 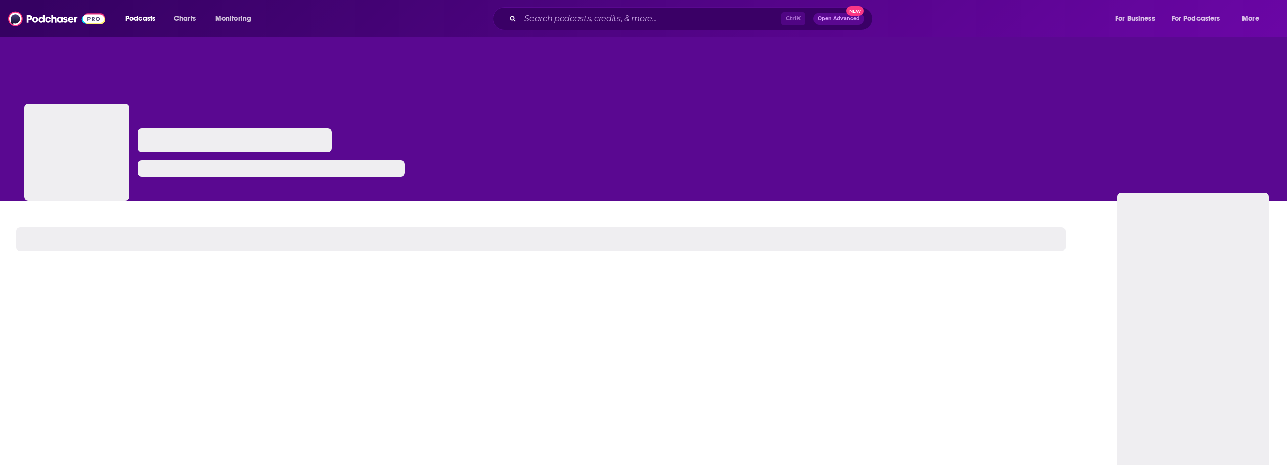 I want to click on div: Search podcasts, credits, & more..., so click(x=692, y=19).